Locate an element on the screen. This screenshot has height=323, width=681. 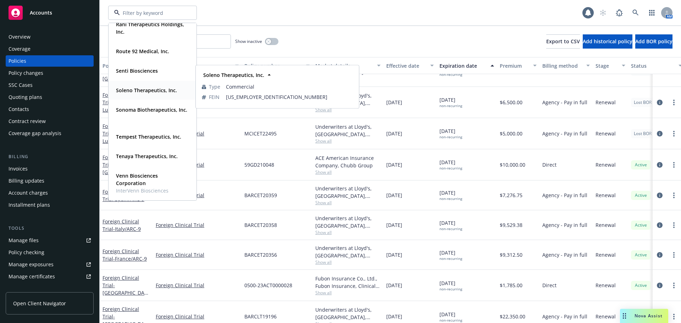
div: Tools is located at coordinates (50, 228).